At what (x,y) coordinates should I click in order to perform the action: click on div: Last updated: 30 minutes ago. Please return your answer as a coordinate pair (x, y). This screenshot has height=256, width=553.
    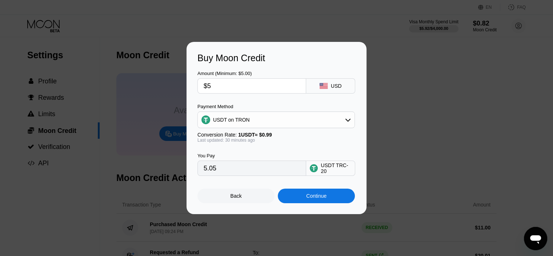
    Looking at the image, I should click on (276, 140).